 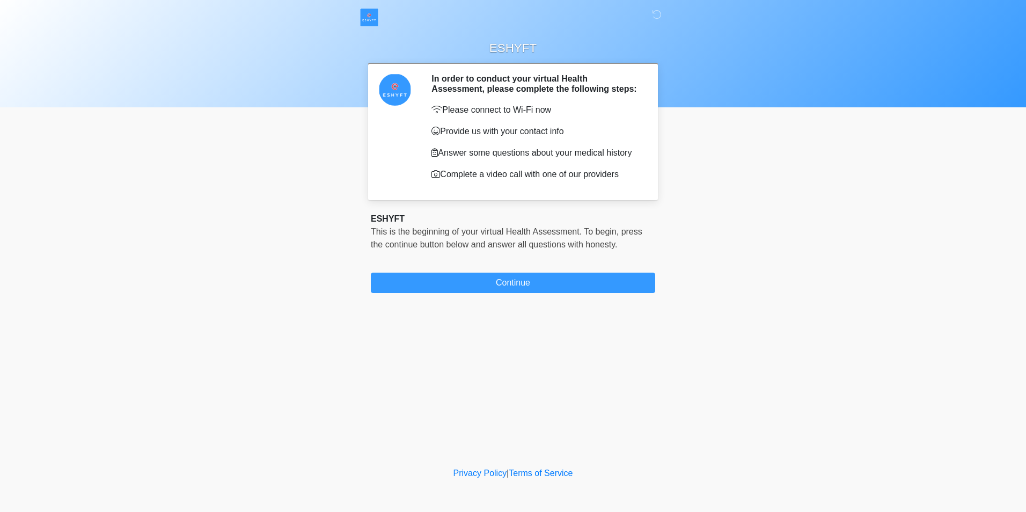 I want to click on button: Continue, so click(x=513, y=283).